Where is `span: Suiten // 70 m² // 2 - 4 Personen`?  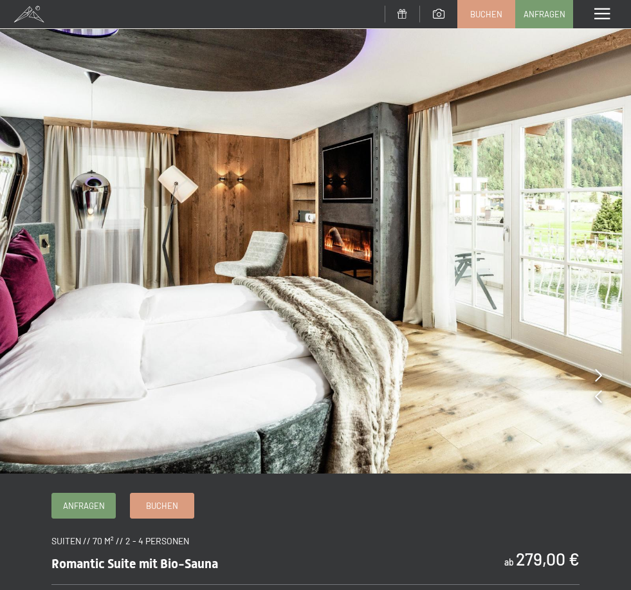
span: Suiten // 70 m² // 2 - 4 Personen is located at coordinates (120, 540).